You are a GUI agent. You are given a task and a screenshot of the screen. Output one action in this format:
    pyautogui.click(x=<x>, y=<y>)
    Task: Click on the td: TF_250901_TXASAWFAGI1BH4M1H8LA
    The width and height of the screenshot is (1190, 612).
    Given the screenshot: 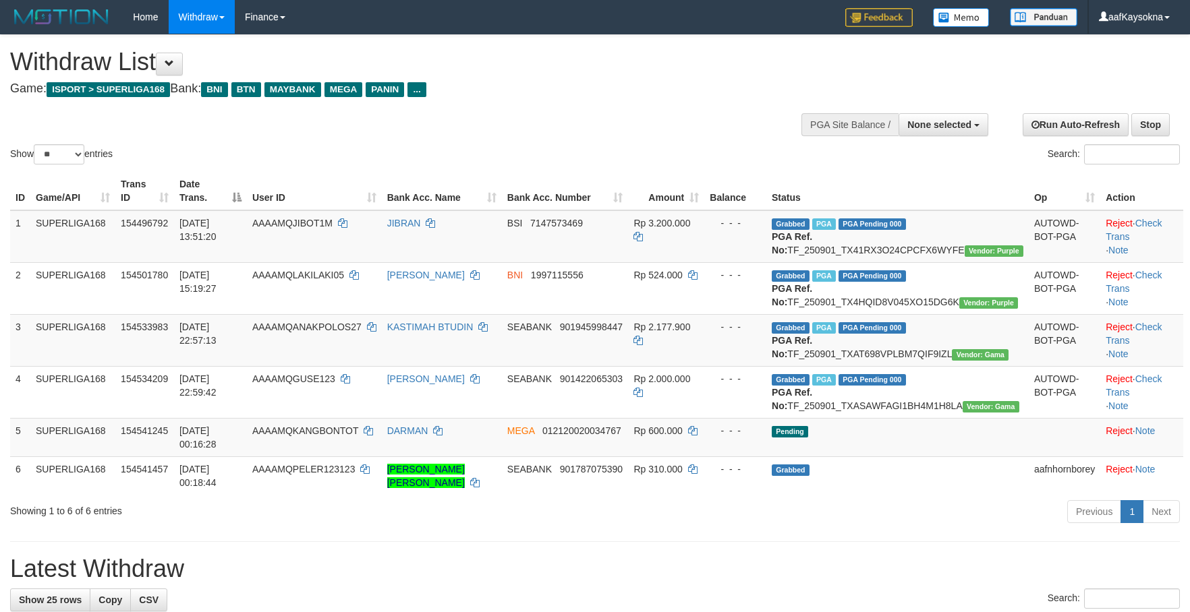 What is the action you would take?
    pyautogui.click(x=897, y=392)
    